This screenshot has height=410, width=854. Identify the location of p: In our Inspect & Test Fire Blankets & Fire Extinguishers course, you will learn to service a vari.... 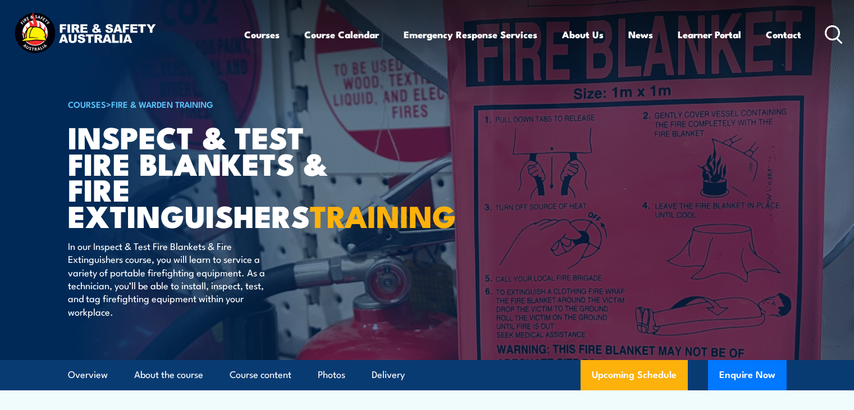
(170, 278).